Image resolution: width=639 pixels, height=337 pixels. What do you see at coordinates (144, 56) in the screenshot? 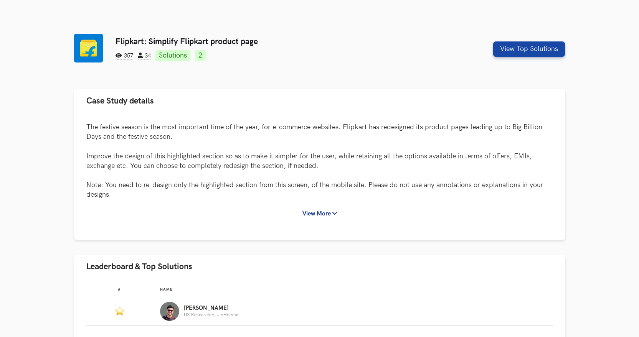
I see `span: 34` at bounding box center [144, 56].